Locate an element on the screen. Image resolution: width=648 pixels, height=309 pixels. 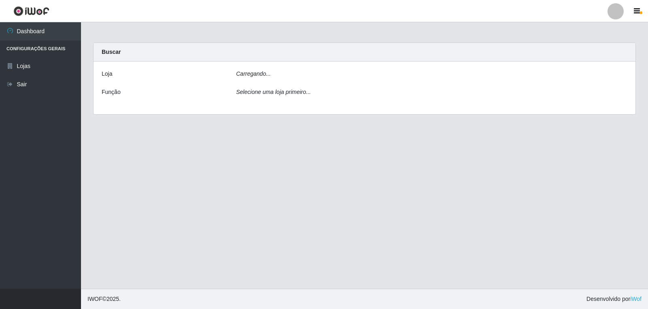
label: Função is located at coordinates (111, 92).